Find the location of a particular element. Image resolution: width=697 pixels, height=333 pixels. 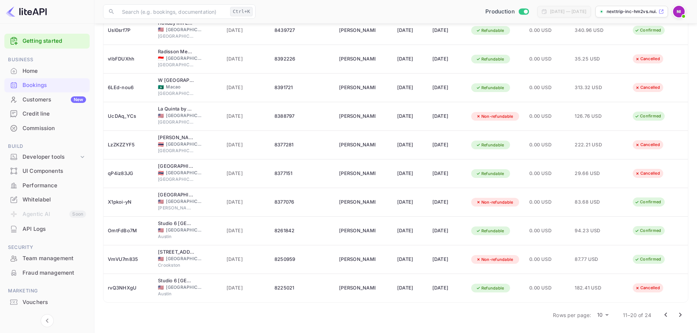

div: Usl0srf7P is located at coordinates (128, 30).